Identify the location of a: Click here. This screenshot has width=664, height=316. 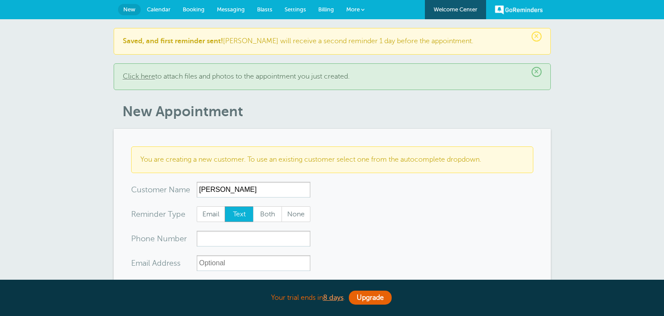
(139, 76).